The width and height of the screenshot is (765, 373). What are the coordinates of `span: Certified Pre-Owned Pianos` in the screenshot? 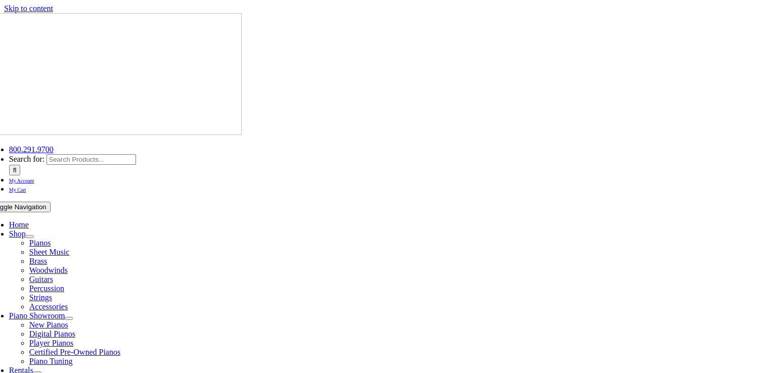 It's located at (75, 352).